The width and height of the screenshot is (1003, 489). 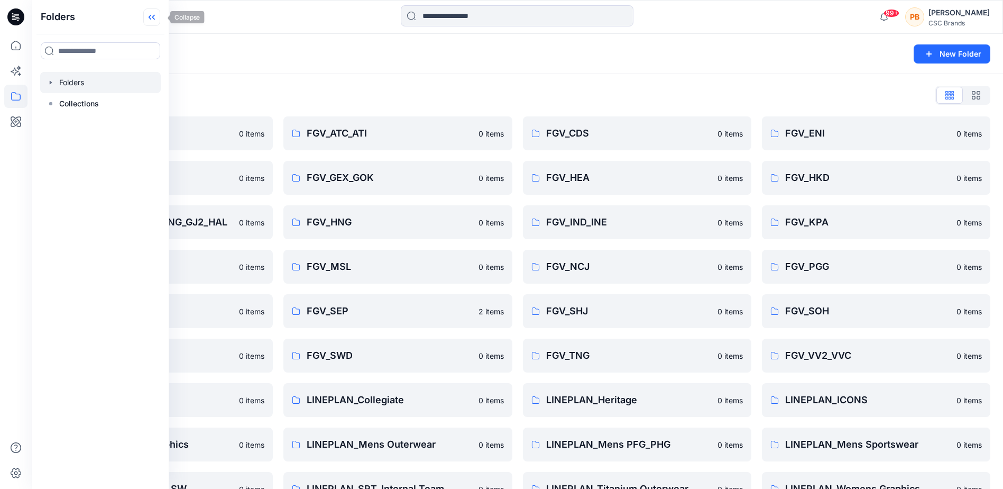 What do you see at coordinates (629, 222) in the screenshot?
I see `p: FGV_IND_INE` at bounding box center [629, 222].